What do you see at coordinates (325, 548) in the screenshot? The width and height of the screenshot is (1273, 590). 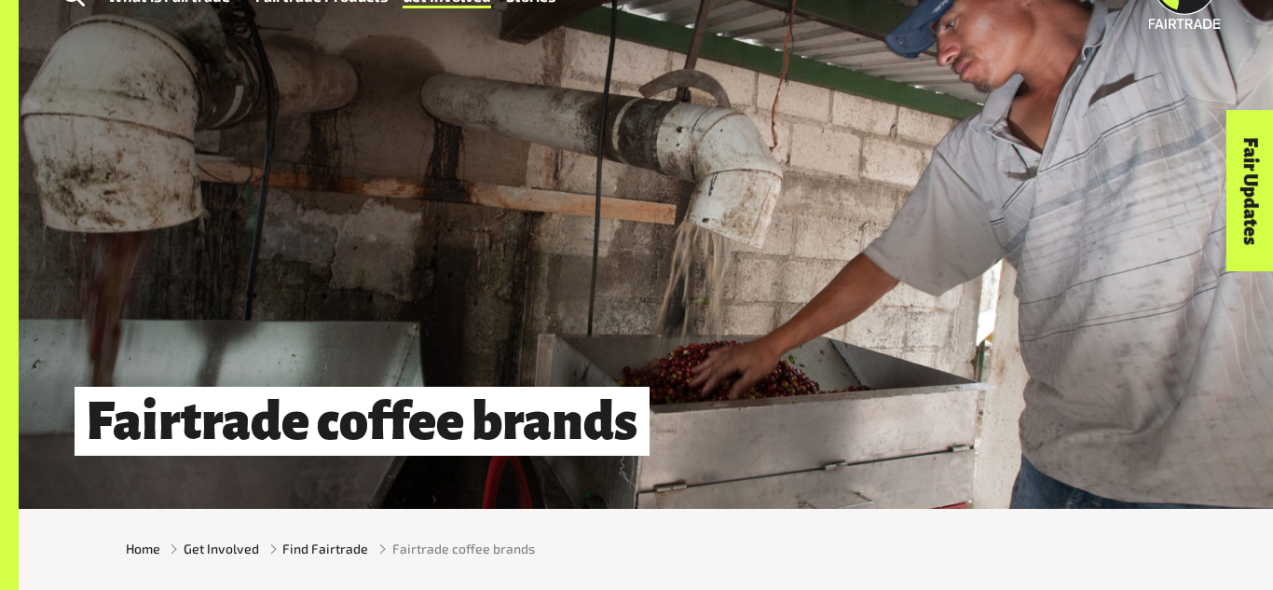 I see `span: Find Fairtrade` at bounding box center [325, 548].